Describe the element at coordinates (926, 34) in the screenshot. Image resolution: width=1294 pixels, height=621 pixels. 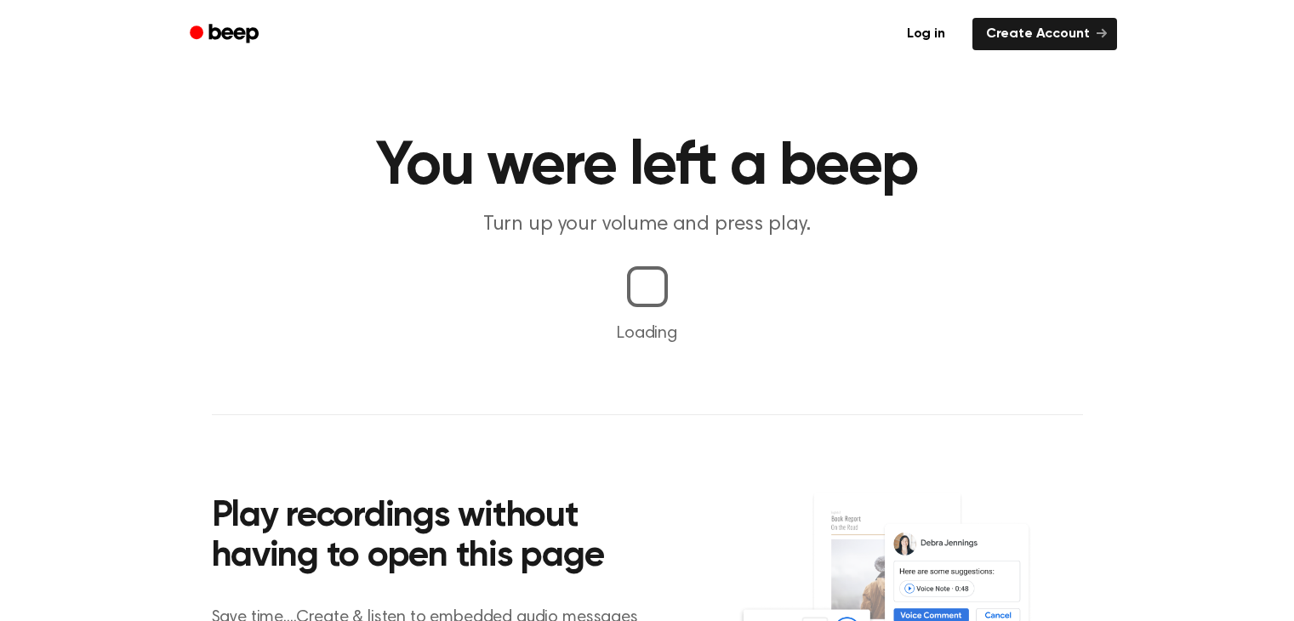
I see `a: Log in` at that location.